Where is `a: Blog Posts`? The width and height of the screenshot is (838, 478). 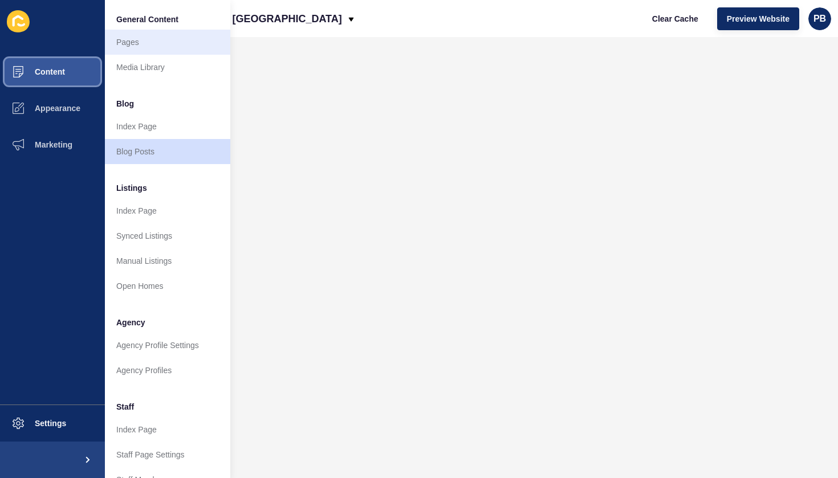
a: Blog Posts is located at coordinates (168, 152).